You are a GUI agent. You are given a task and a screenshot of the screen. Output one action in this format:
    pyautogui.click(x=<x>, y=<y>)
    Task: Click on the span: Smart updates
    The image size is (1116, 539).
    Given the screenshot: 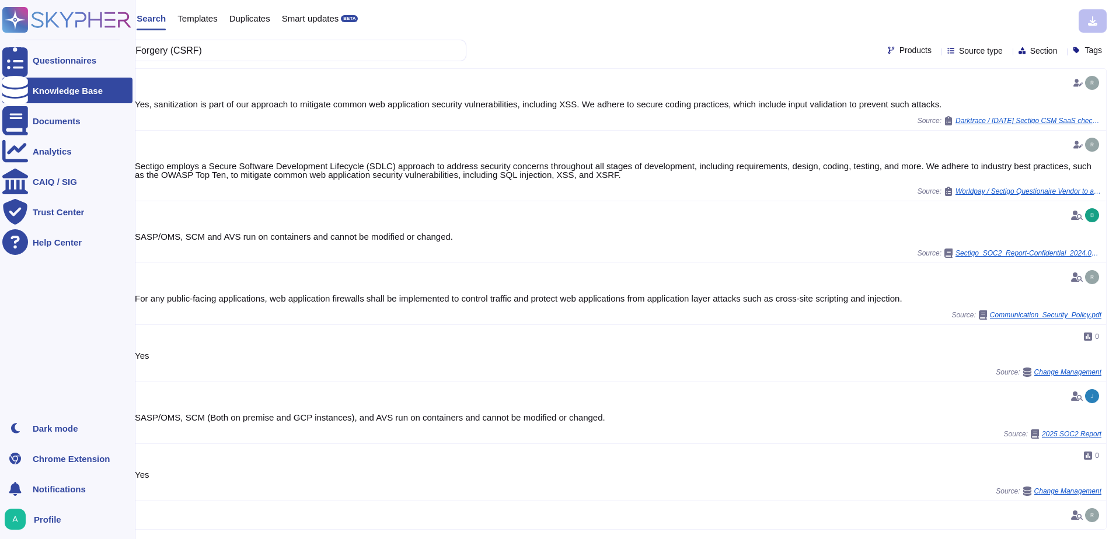 What is the action you would take?
    pyautogui.click(x=310, y=18)
    